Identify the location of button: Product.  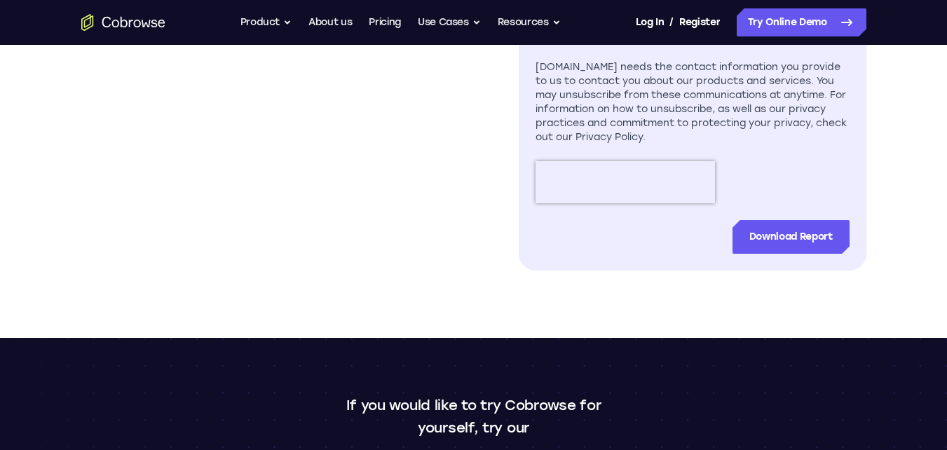
(266, 22).